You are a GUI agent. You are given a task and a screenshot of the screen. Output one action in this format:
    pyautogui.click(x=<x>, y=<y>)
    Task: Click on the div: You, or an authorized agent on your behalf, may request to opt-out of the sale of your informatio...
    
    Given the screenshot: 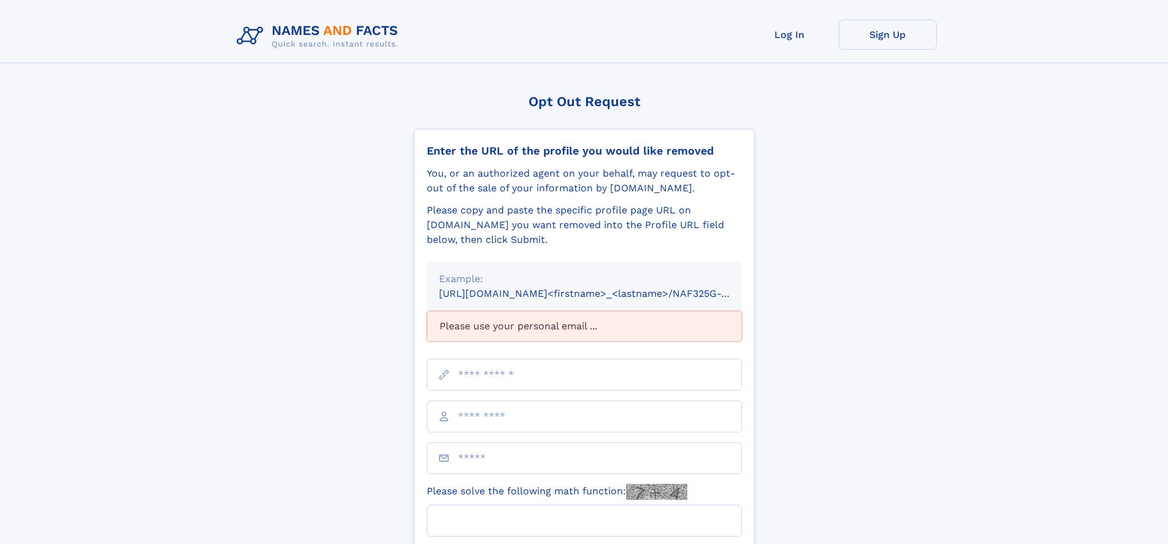 What is the action you would take?
    pyautogui.click(x=585, y=181)
    